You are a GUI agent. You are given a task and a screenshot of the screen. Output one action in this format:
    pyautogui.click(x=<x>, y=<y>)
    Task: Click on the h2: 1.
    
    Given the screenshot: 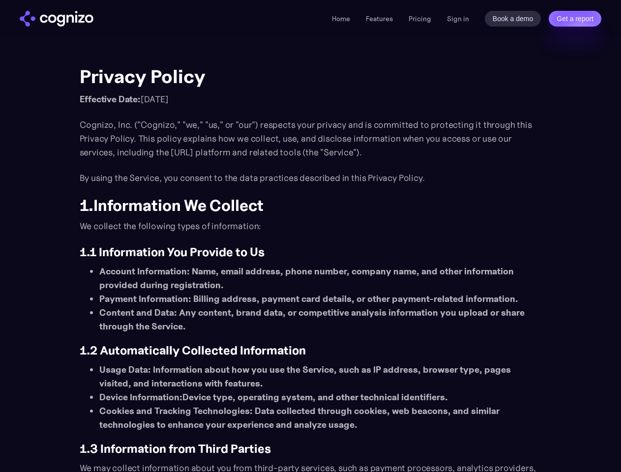 What is the action you would take?
    pyautogui.click(x=311, y=206)
    